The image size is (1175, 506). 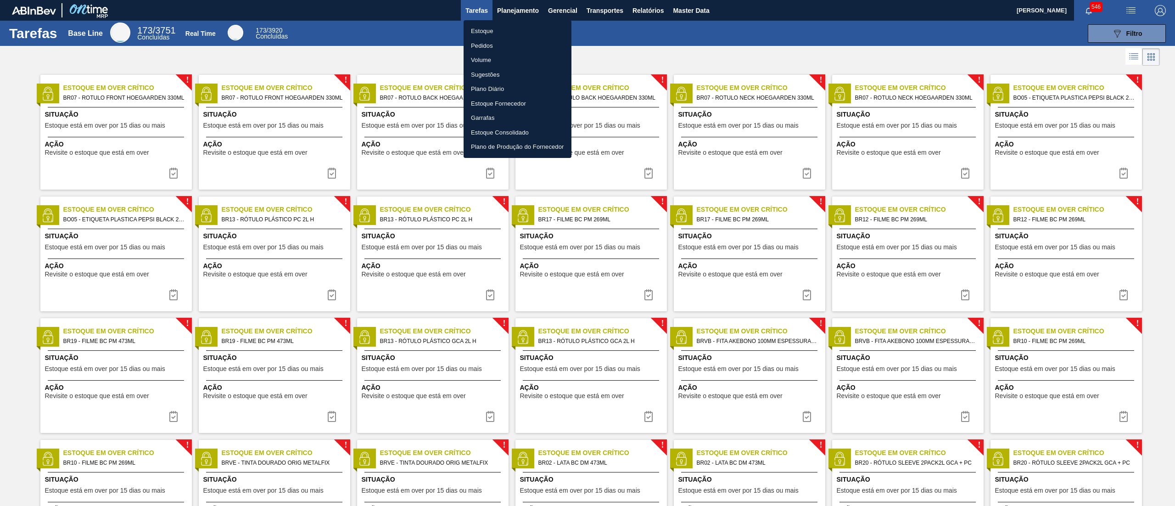 What do you see at coordinates (517, 147) in the screenshot?
I see `a: Plano de Produção do Fornecedor` at bounding box center [517, 147].